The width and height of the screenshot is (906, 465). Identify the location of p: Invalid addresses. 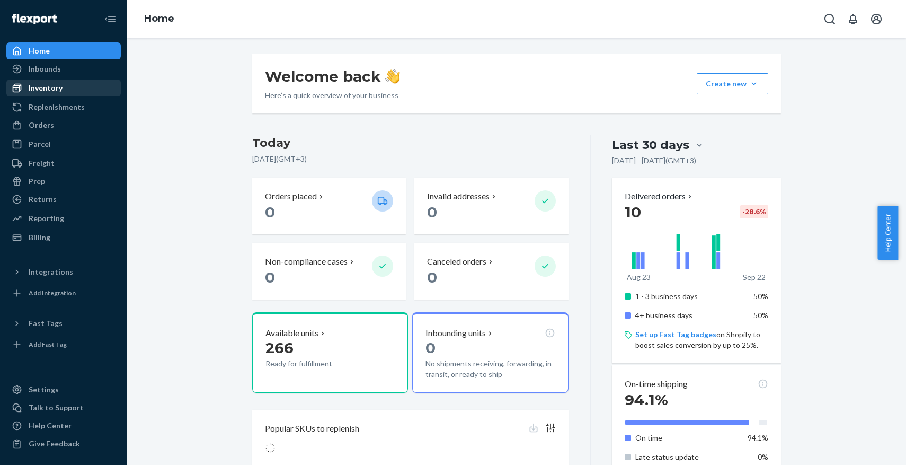
(458, 196).